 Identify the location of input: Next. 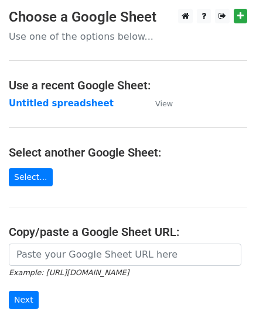
(23, 300).